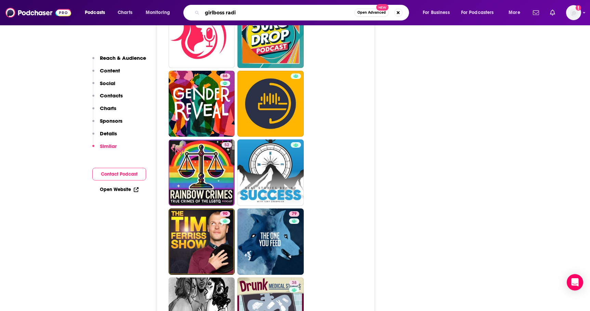 This screenshot has height=311, width=590. What do you see at coordinates (514, 13) in the screenshot?
I see `span: More` at bounding box center [514, 13].